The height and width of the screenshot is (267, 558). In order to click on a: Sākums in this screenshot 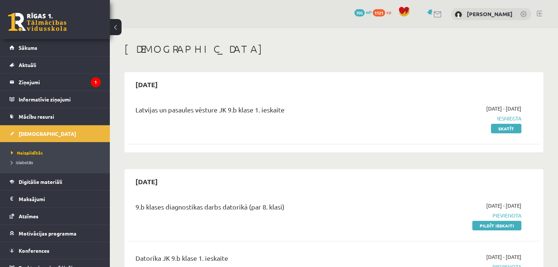, I will do `click(55, 48)`.